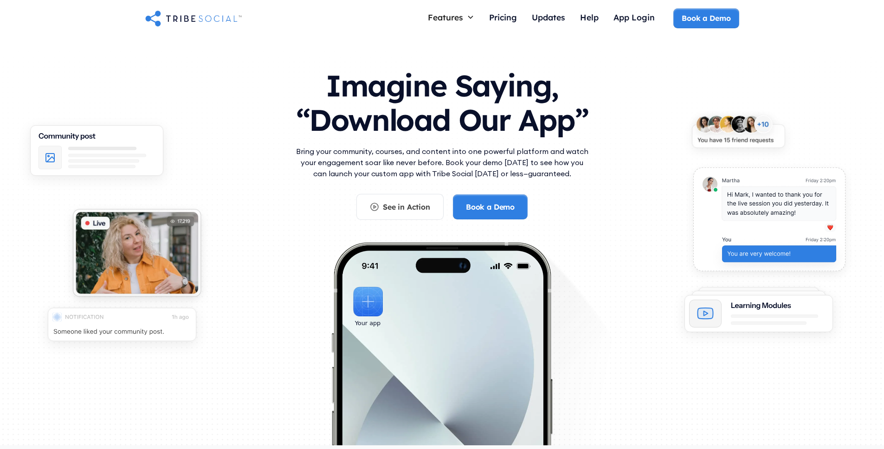  Describe the element at coordinates (549, 17) in the screenshot. I see `div: Updates` at that location.